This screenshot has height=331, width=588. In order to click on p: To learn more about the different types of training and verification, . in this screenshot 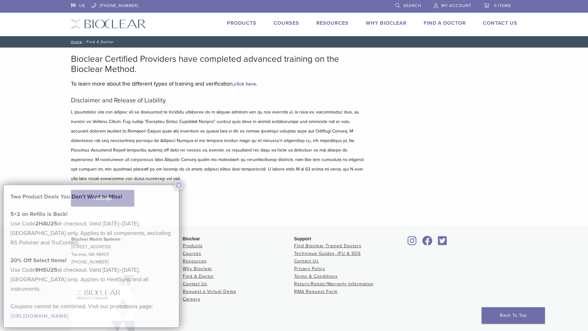, I will do `click(218, 84)`.